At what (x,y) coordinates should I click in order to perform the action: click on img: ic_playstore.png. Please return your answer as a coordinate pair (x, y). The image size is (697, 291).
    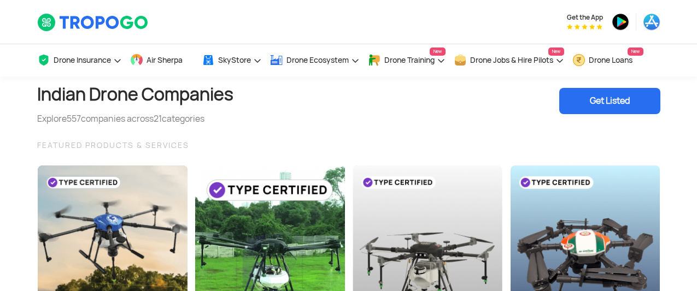
    Looking at the image, I should click on (621, 22).